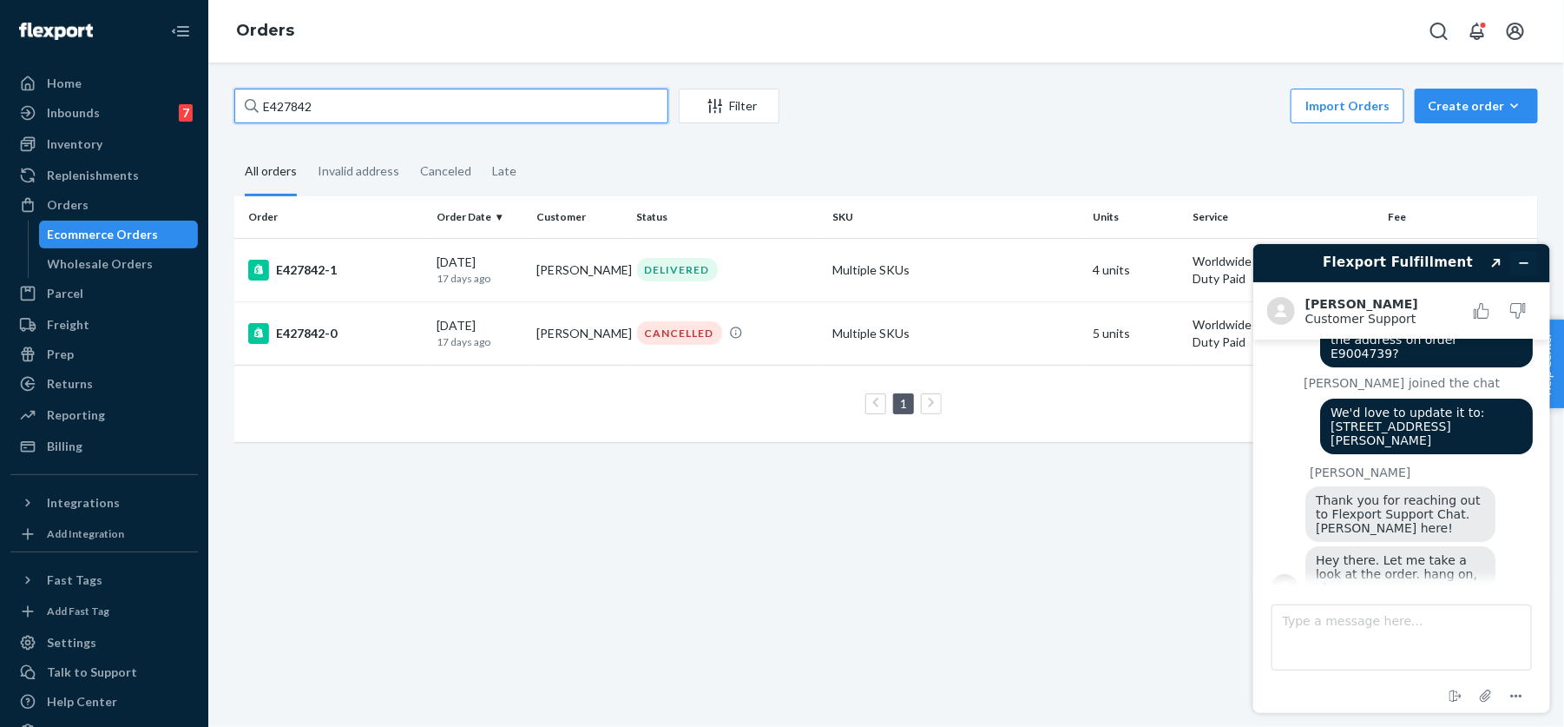  Describe the element at coordinates (104, 415) in the screenshot. I see `a: Reporting` at that location.